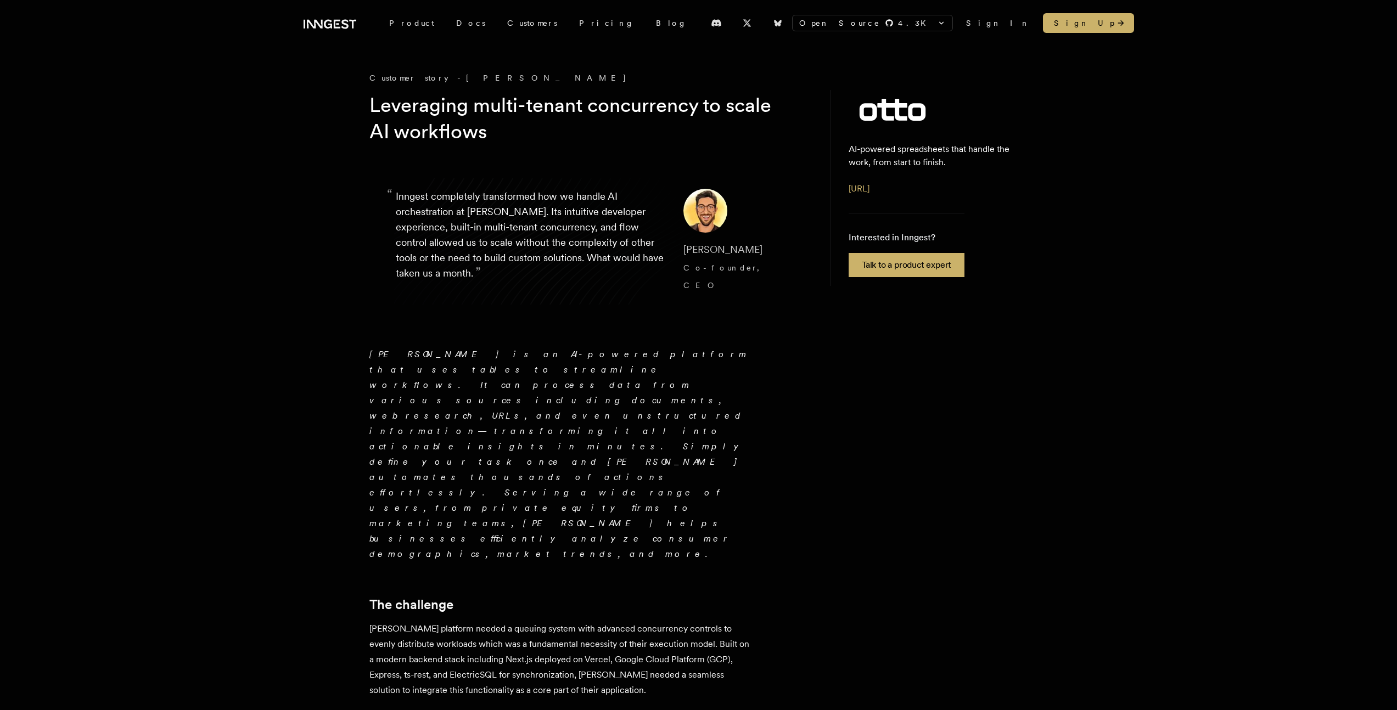 The width and height of the screenshot is (1397, 710). Describe the element at coordinates (1088, 23) in the screenshot. I see `a: Sign Up` at that location.